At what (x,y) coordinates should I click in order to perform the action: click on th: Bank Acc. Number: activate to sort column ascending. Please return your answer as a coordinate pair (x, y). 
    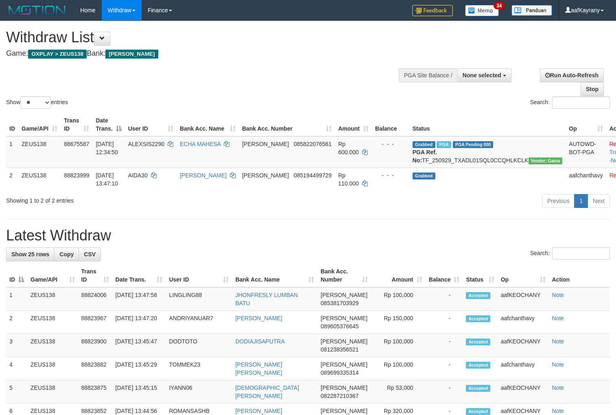
    Looking at the image, I should click on (344, 275).